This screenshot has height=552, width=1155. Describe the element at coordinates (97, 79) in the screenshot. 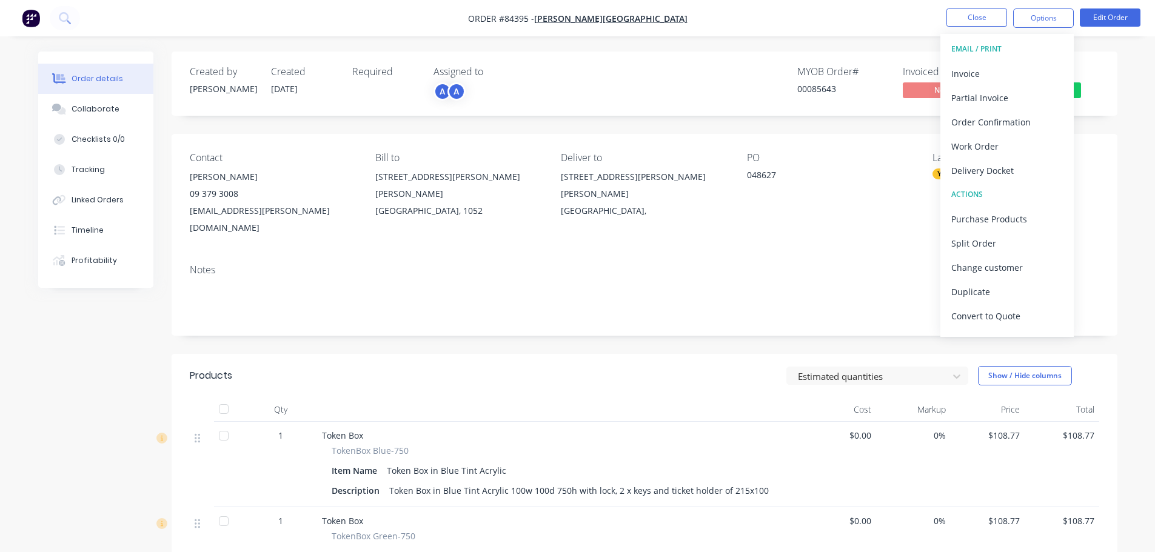

I see `div: Order details` at that location.